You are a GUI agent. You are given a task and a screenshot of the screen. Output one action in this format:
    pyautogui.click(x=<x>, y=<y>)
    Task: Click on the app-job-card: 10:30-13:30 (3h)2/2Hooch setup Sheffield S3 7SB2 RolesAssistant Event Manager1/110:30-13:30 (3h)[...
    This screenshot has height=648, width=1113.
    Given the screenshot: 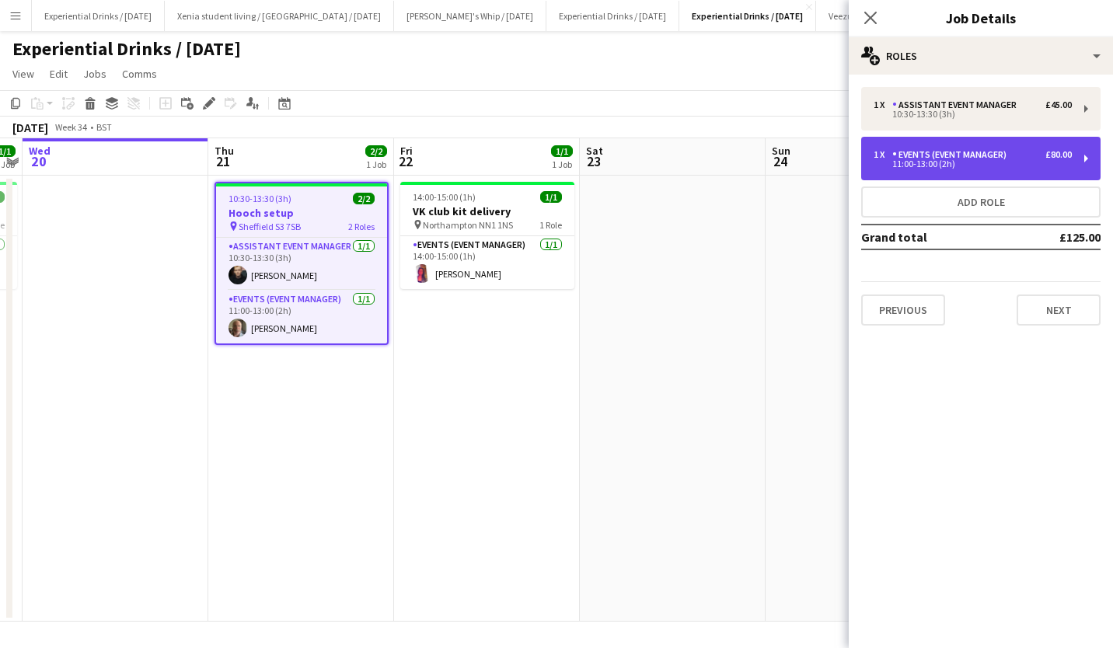 What is the action you would take?
    pyautogui.click(x=302, y=264)
    